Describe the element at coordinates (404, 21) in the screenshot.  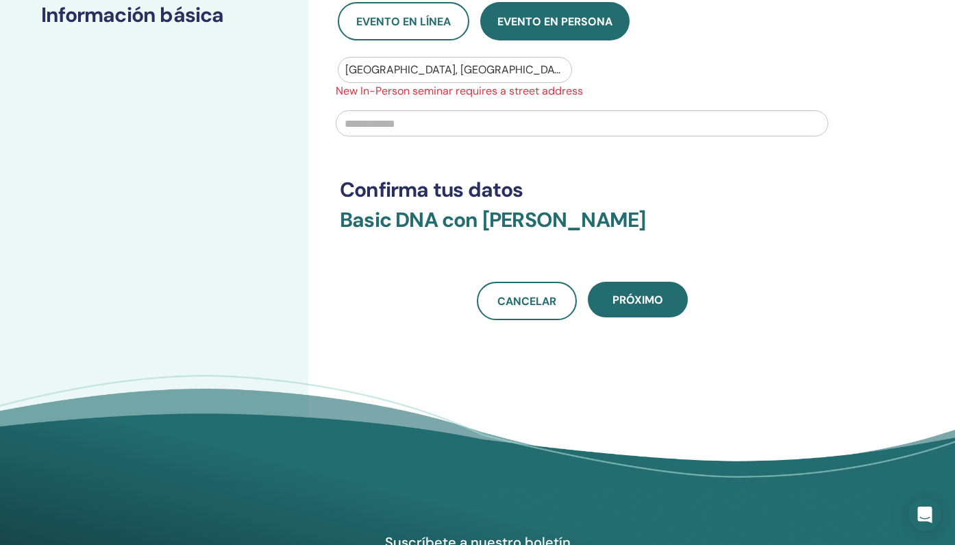
I see `span: Evento en línea` at that location.